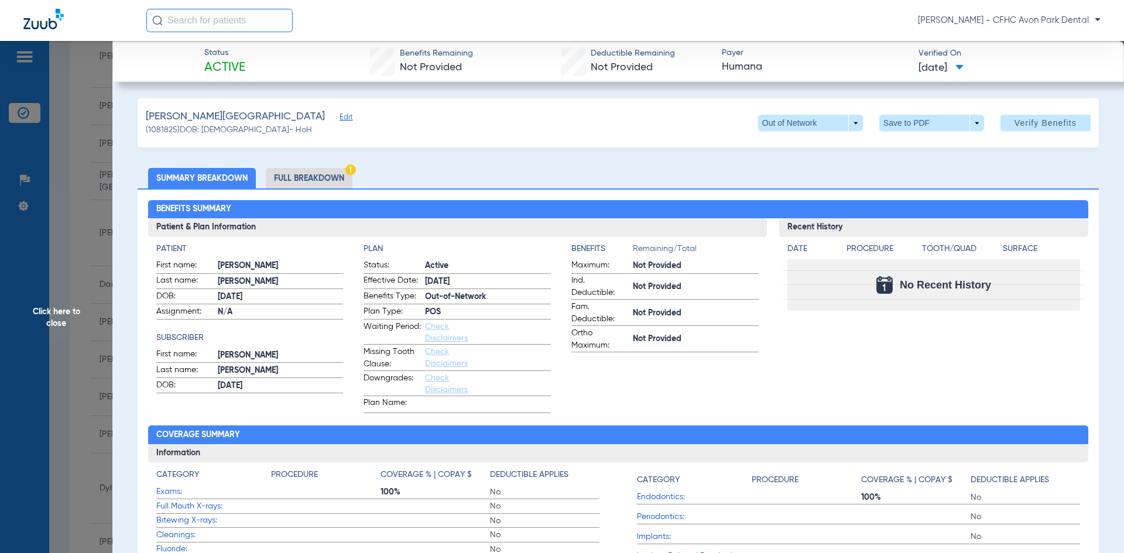  I want to click on h4: Patient, so click(250, 249).